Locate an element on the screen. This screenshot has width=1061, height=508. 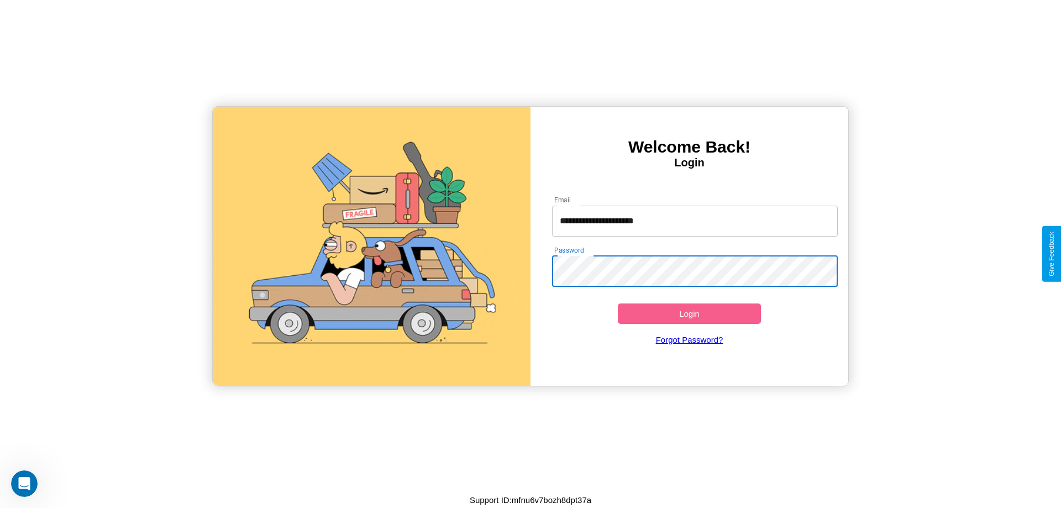
img: gif is located at coordinates (371, 246).